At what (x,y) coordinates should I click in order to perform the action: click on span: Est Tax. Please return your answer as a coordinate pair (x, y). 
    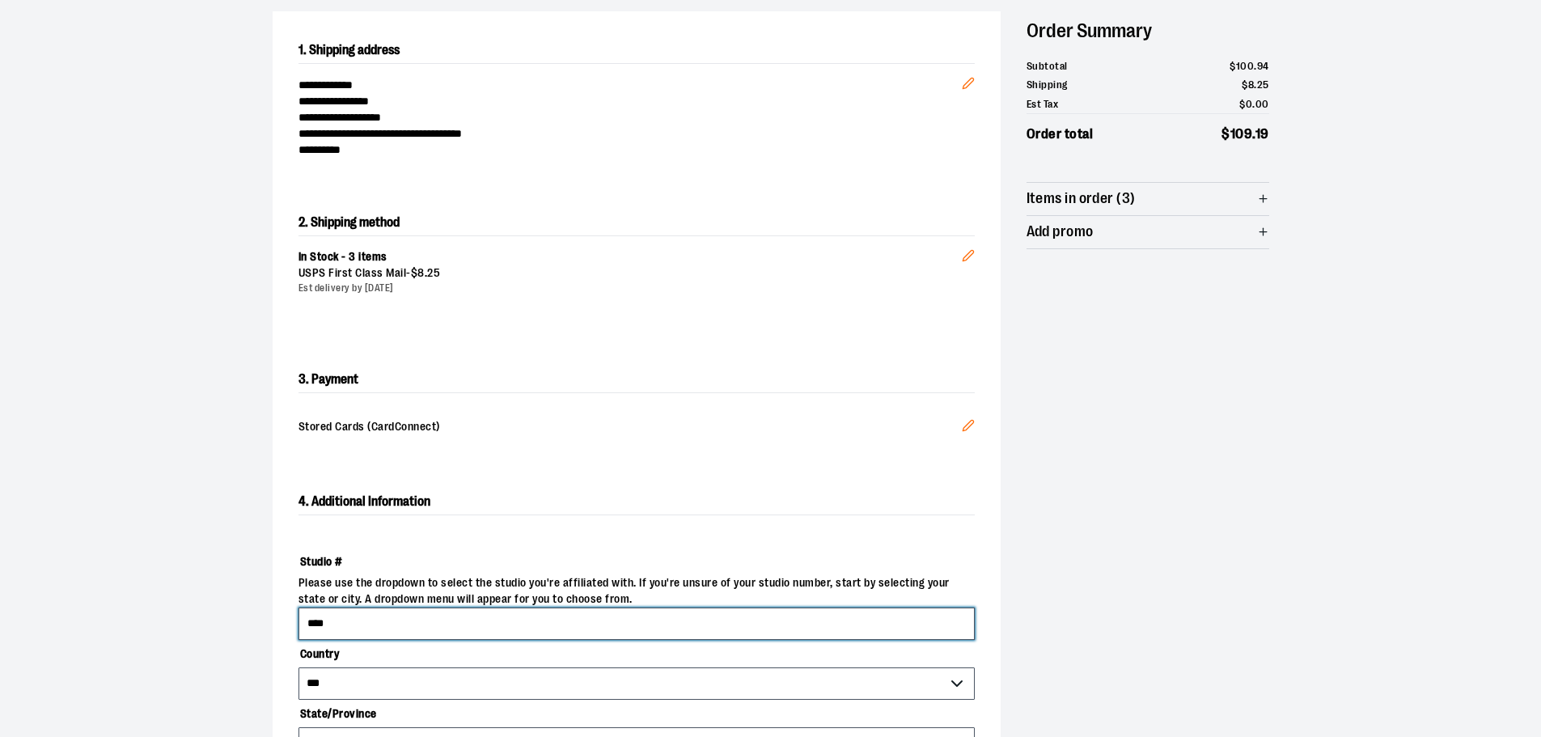
    Looking at the image, I should click on (1042, 104).